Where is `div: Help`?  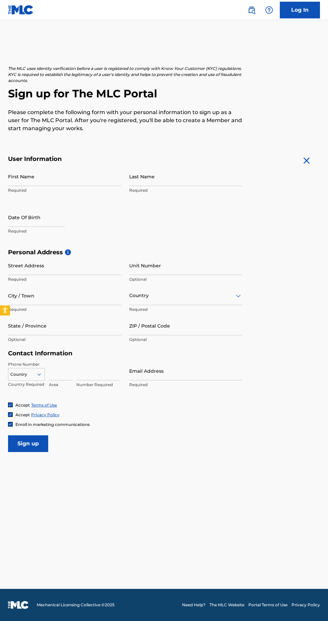 div: Help is located at coordinates (269, 10).